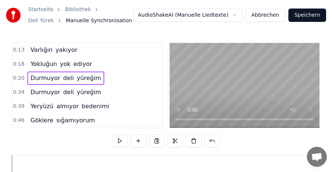  I want to click on span: Göklere, so click(42, 120).